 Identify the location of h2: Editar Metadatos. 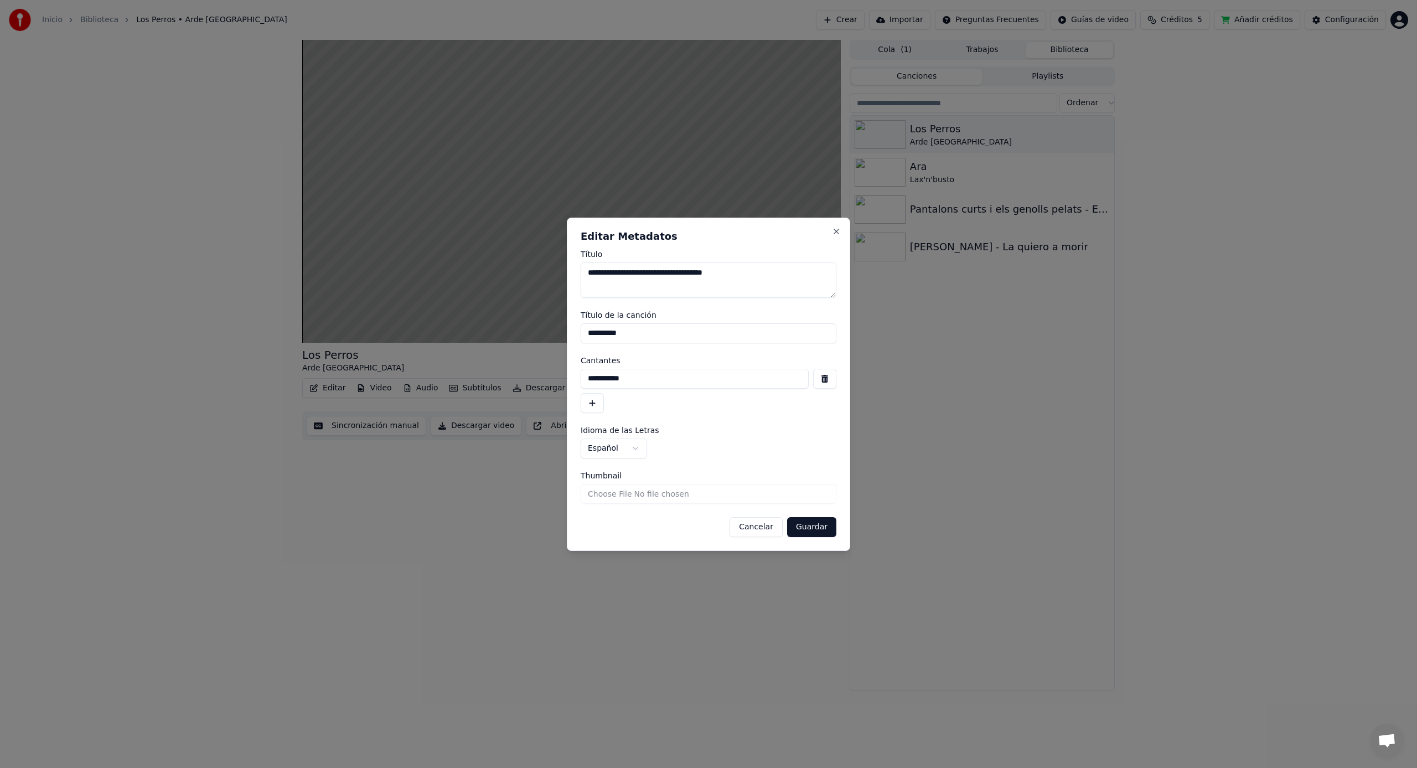
(709, 236).